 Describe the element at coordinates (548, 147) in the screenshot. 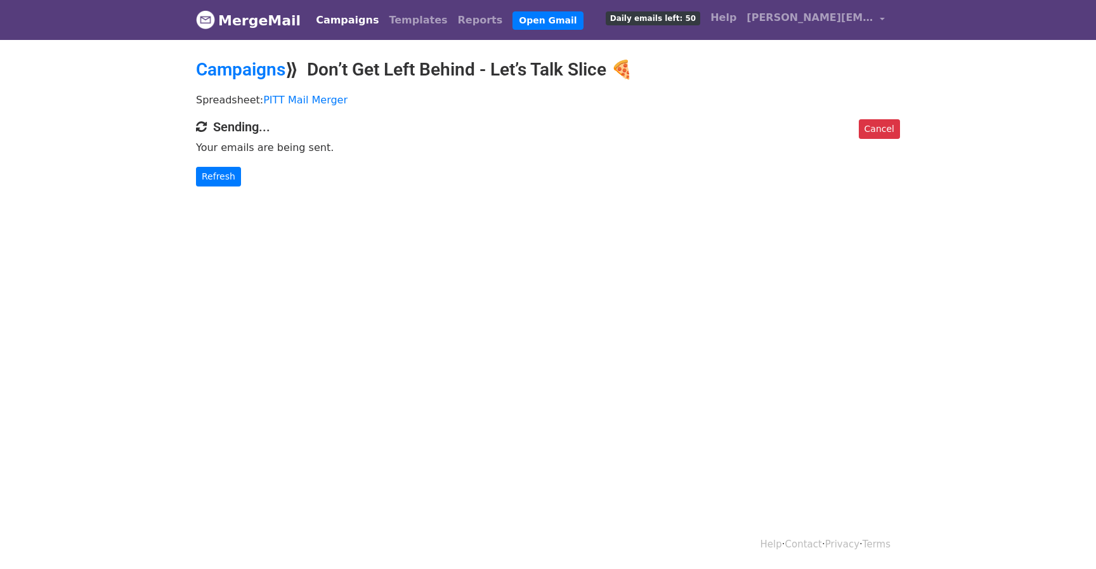

I see `p: Your emails are being sent.` at that location.